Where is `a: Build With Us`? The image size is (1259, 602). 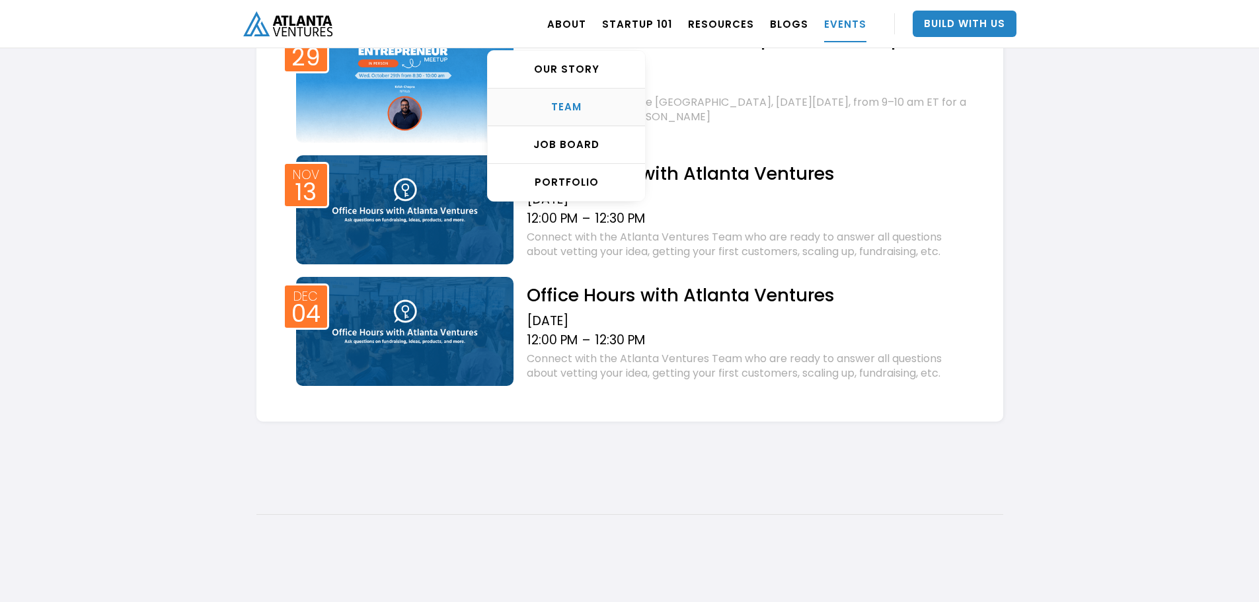
a: Build With Us is located at coordinates (964, 24).